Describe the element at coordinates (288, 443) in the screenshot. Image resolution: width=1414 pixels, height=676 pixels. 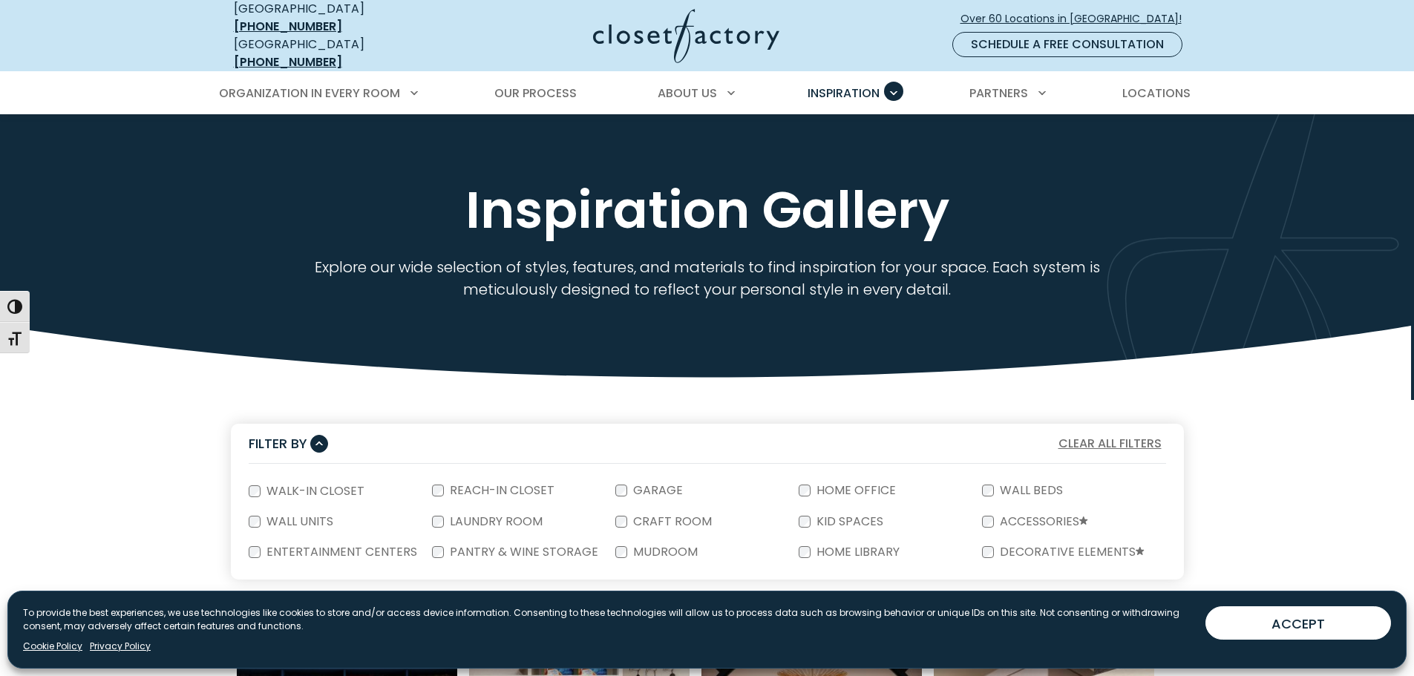
I see `button: Filter By` at that location.